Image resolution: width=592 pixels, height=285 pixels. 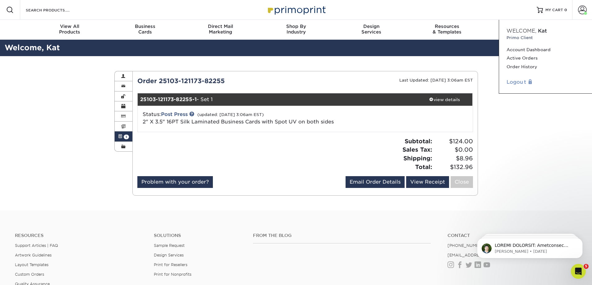 I want to click on a: BusinessCards, so click(x=145, y=30).